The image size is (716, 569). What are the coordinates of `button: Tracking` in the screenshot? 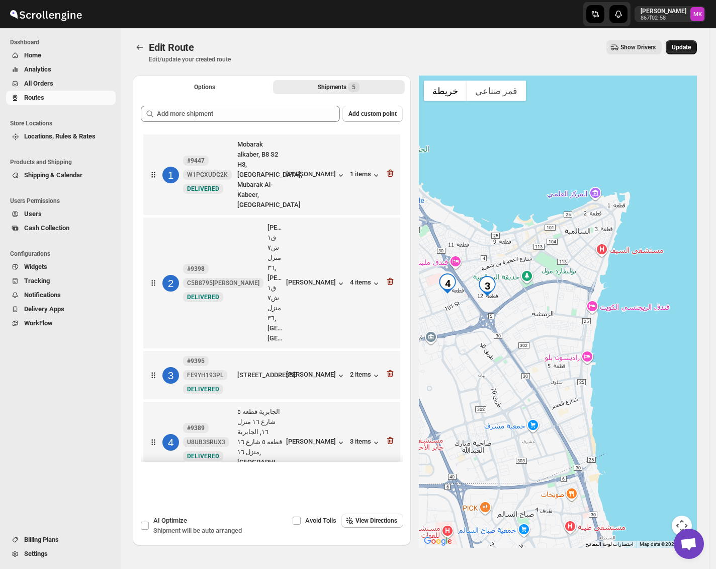 It's located at (61, 281).